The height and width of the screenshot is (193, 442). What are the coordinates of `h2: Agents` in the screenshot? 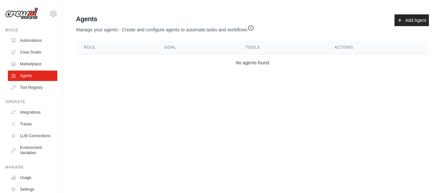 It's located at (165, 19).